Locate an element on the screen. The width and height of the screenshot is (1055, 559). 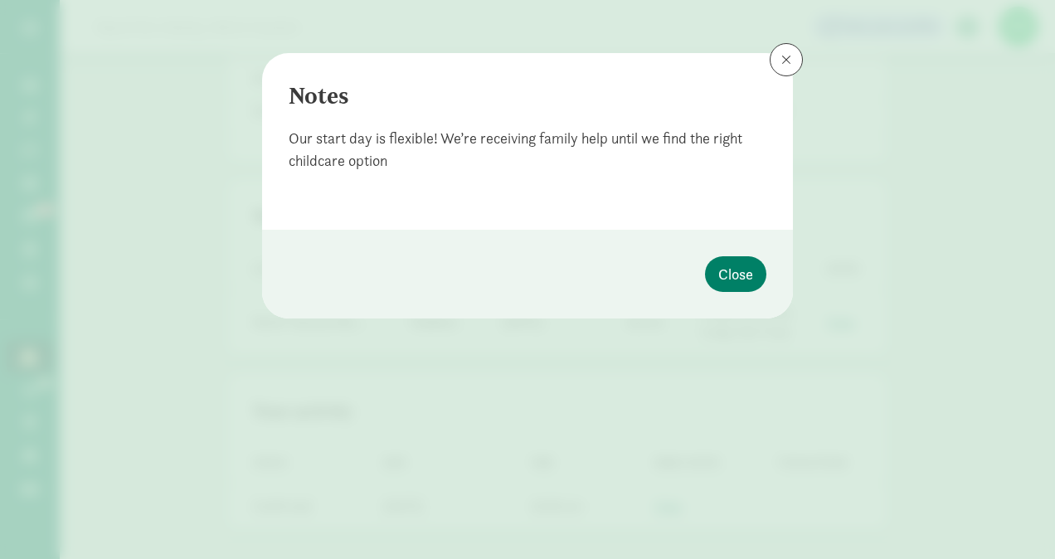
button: Close is located at coordinates (735, 274).